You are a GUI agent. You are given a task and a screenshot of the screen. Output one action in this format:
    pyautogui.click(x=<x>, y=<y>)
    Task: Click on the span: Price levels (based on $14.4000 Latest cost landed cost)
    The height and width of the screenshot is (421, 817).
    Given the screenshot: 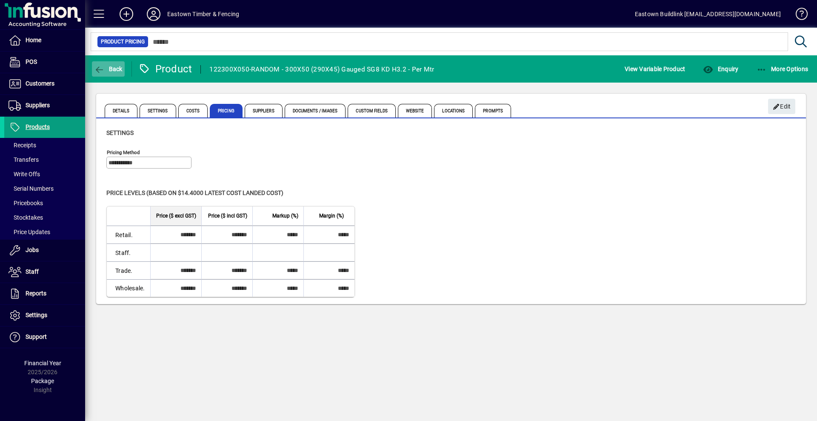 What is the action you would take?
    pyautogui.click(x=195, y=193)
    